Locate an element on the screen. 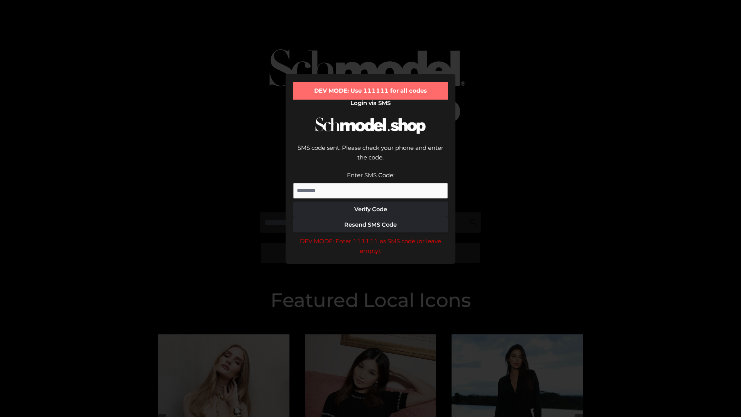 This screenshot has width=741, height=417. button: Verify Code is located at coordinates (370, 209).